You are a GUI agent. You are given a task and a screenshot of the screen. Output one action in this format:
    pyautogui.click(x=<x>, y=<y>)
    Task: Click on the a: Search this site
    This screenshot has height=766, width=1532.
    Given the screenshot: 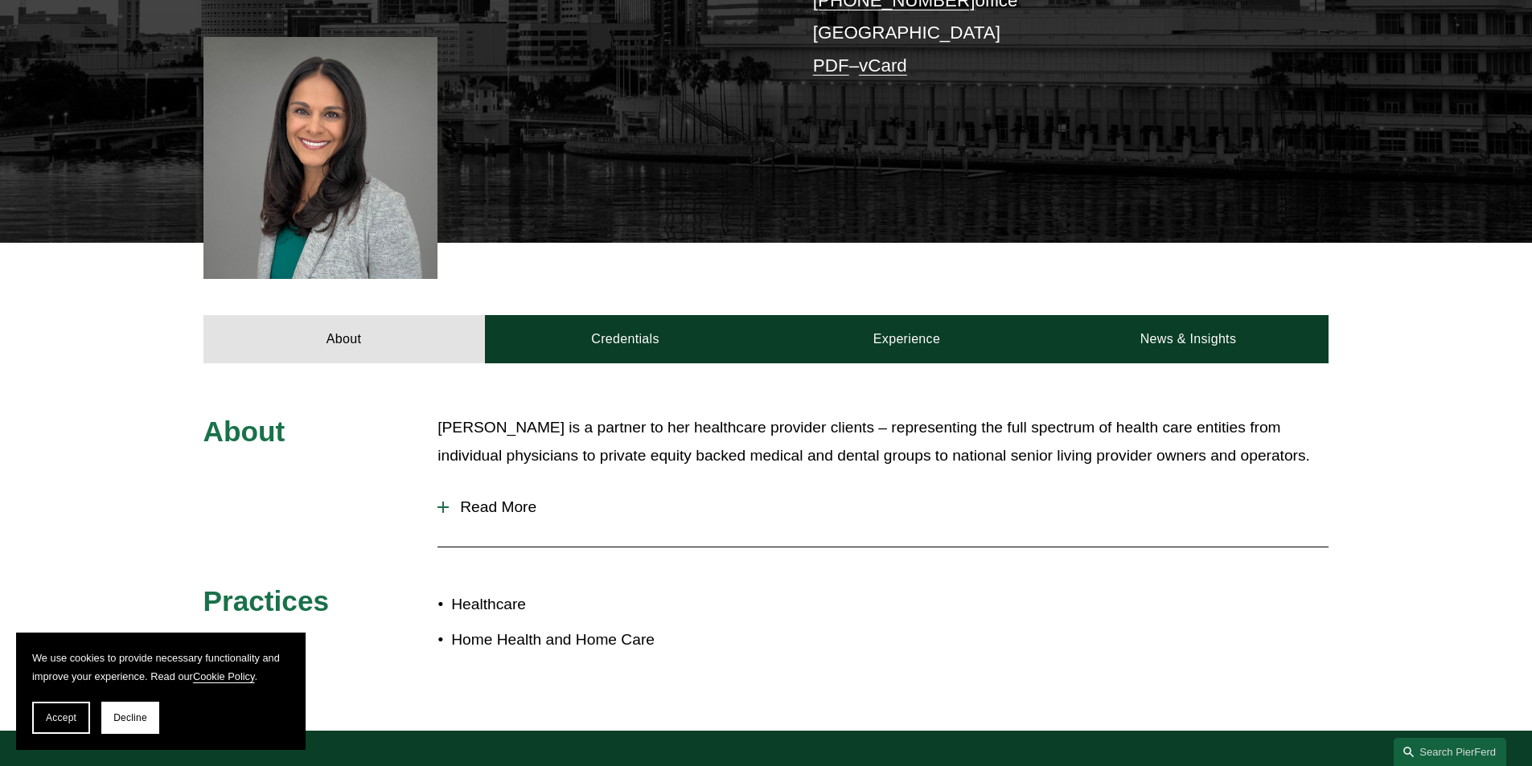 What is the action you would take?
    pyautogui.click(x=1450, y=752)
    